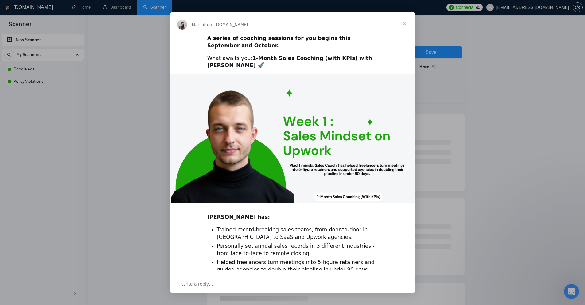 Image resolution: width=585 pixels, height=305 pixels. I want to click on b: A series of coaching sessions for you begins this September and October., so click(279, 42).